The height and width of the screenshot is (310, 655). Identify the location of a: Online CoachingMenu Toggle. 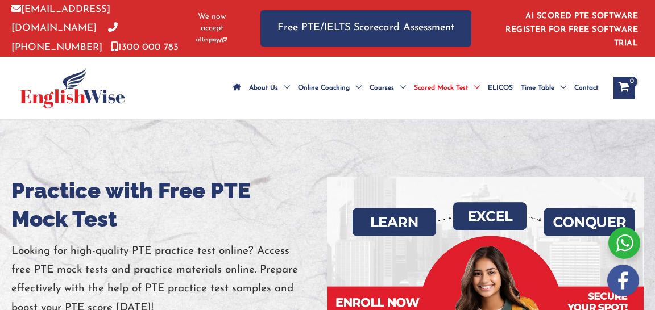
(330, 88).